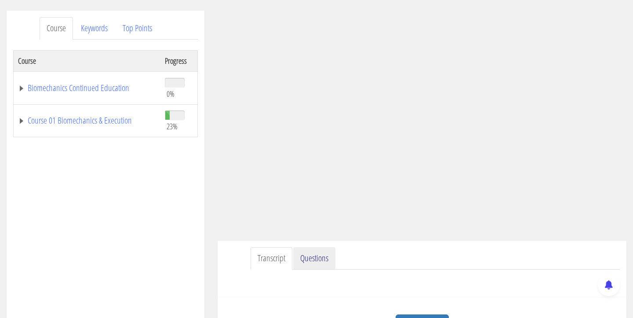  What do you see at coordinates (171, 94) in the screenshot?
I see `span: 0%` at bounding box center [171, 94].